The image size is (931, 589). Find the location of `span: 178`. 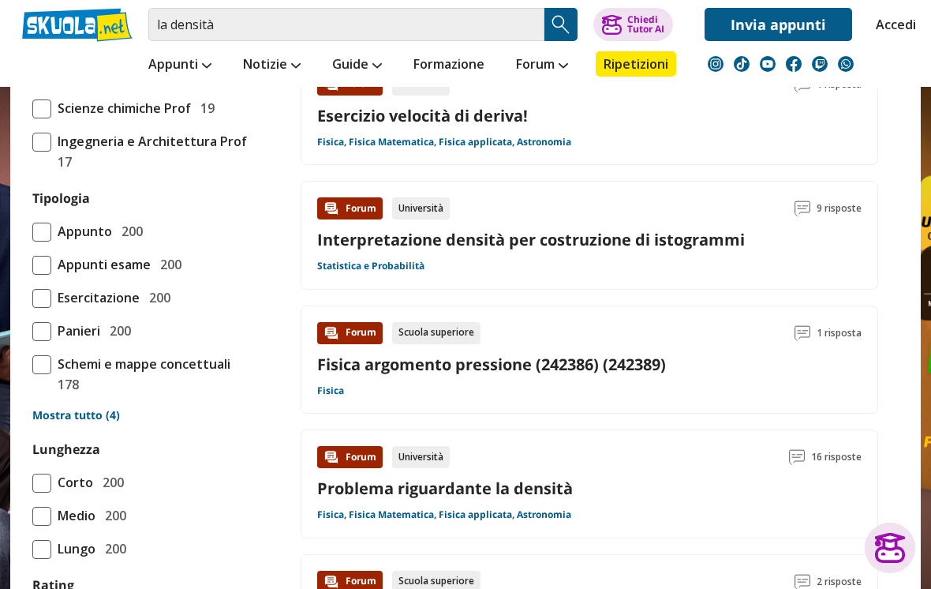

span: 178 is located at coordinates (65, 384).